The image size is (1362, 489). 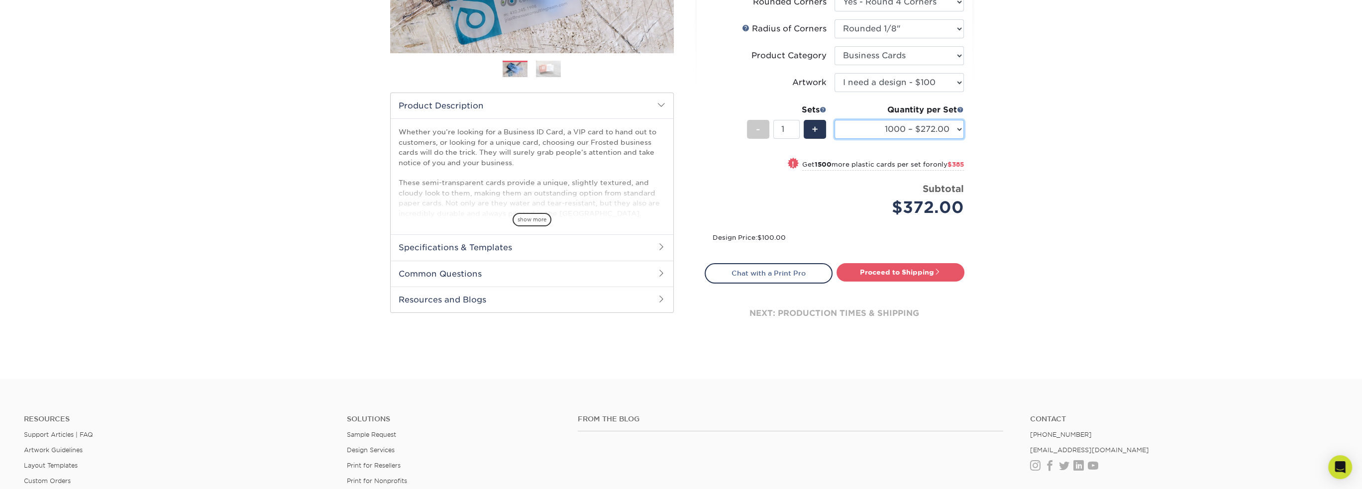 I want to click on h4: Resources, so click(x=178, y=419).